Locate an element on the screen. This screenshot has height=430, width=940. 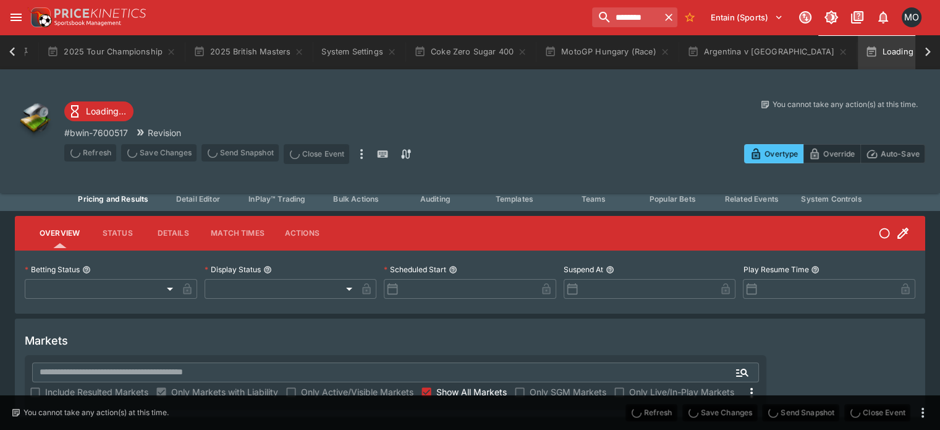
p: Override is located at coordinates (839, 153).